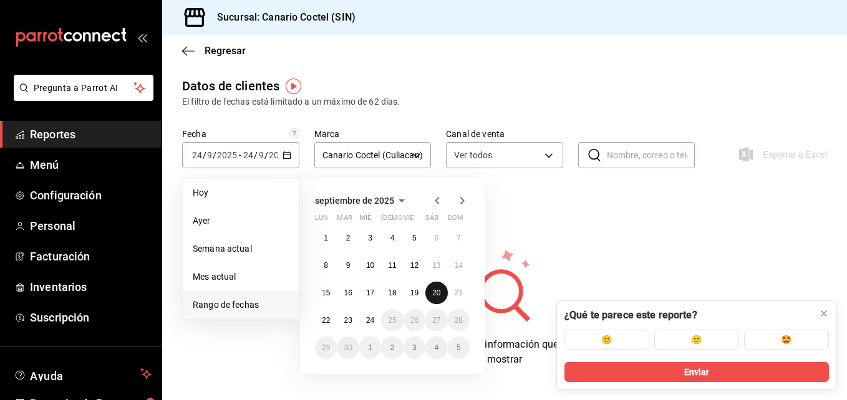  Describe the element at coordinates (436, 321) in the screenshot. I see `abbr: 27 de septiembre de 2025` at that location.